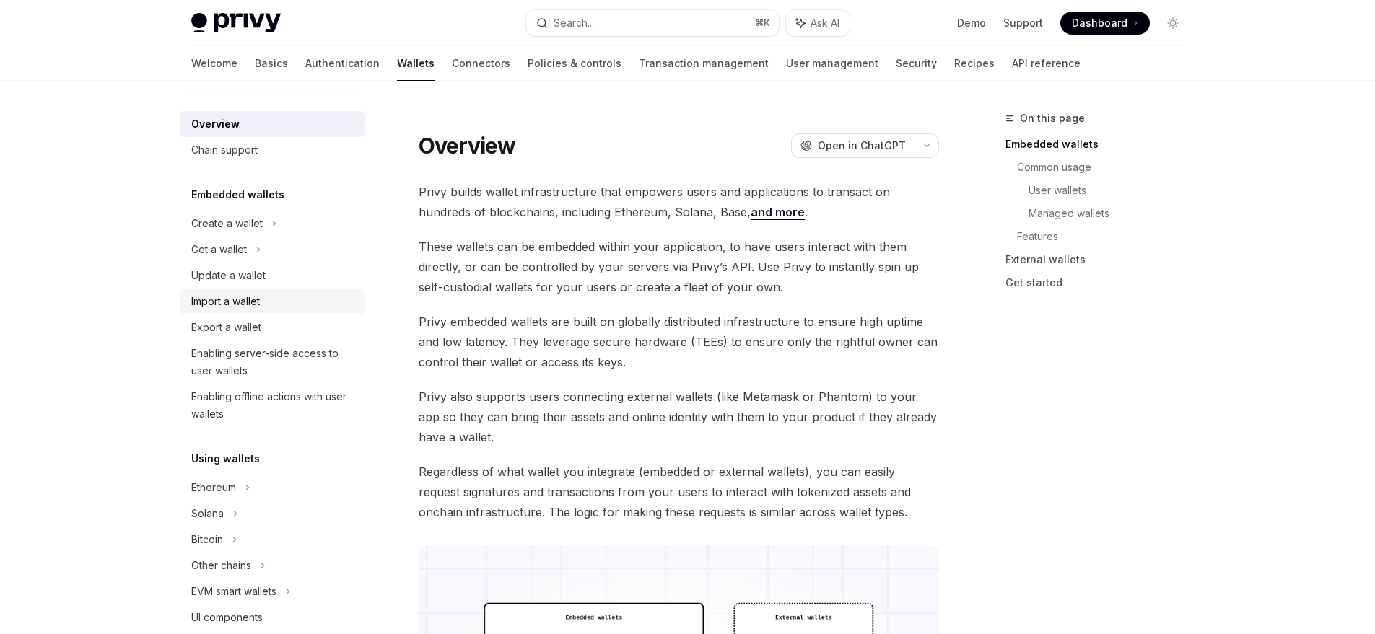 The width and height of the screenshot is (1375, 634). Describe the element at coordinates (974, 64) in the screenshot. I see `a: Recipes` at that location.